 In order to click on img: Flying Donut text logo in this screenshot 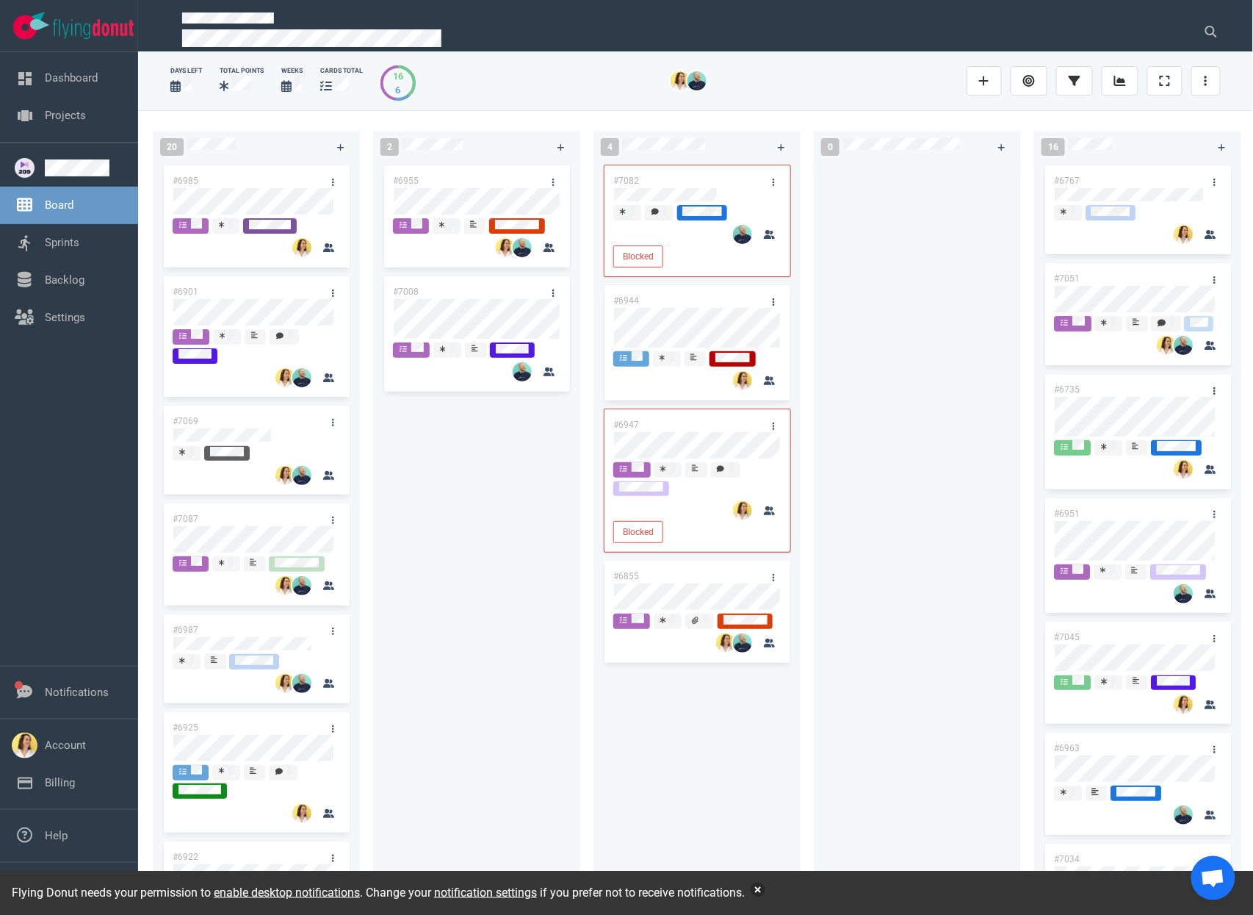, I will do `click(93, 29)`.